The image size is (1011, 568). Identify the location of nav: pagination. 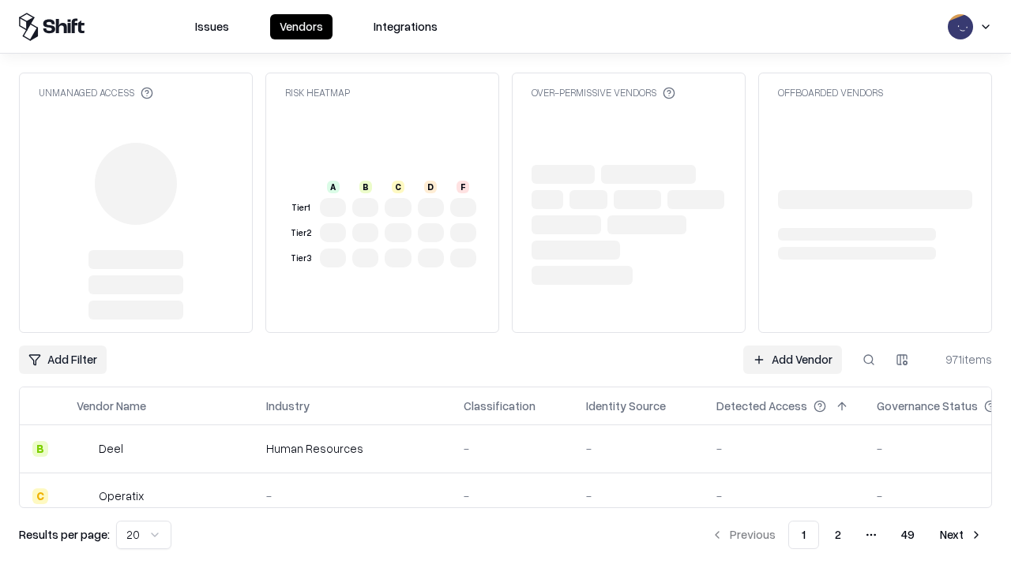
(846, 535).